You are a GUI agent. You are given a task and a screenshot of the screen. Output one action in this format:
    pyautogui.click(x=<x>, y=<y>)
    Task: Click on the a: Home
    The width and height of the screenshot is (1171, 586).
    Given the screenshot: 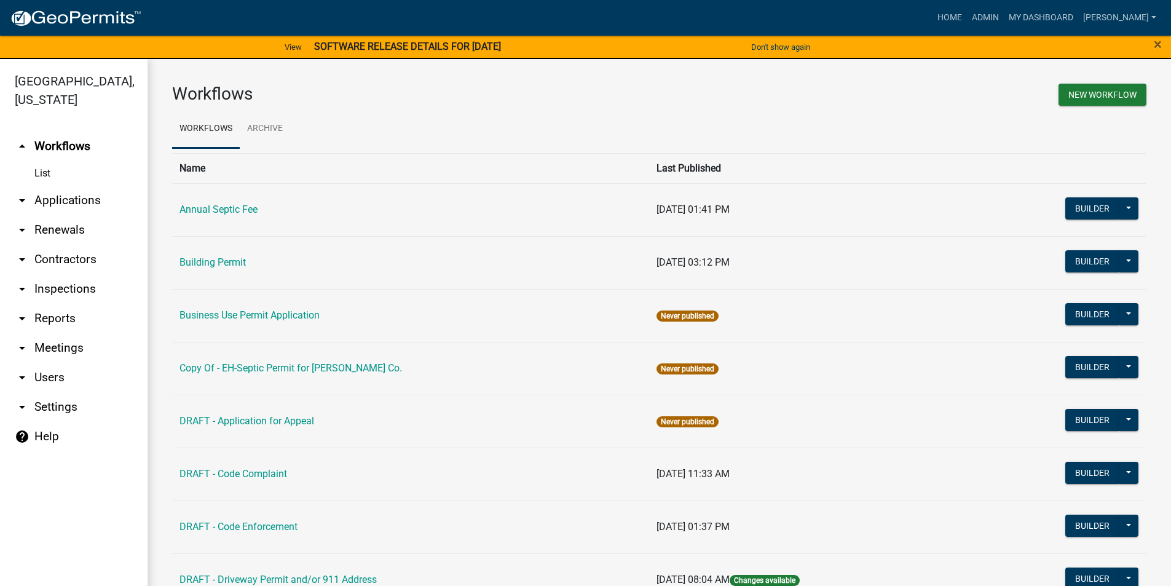 What is the action you would take?
    pyautogui.click(x=950, y=18)
    